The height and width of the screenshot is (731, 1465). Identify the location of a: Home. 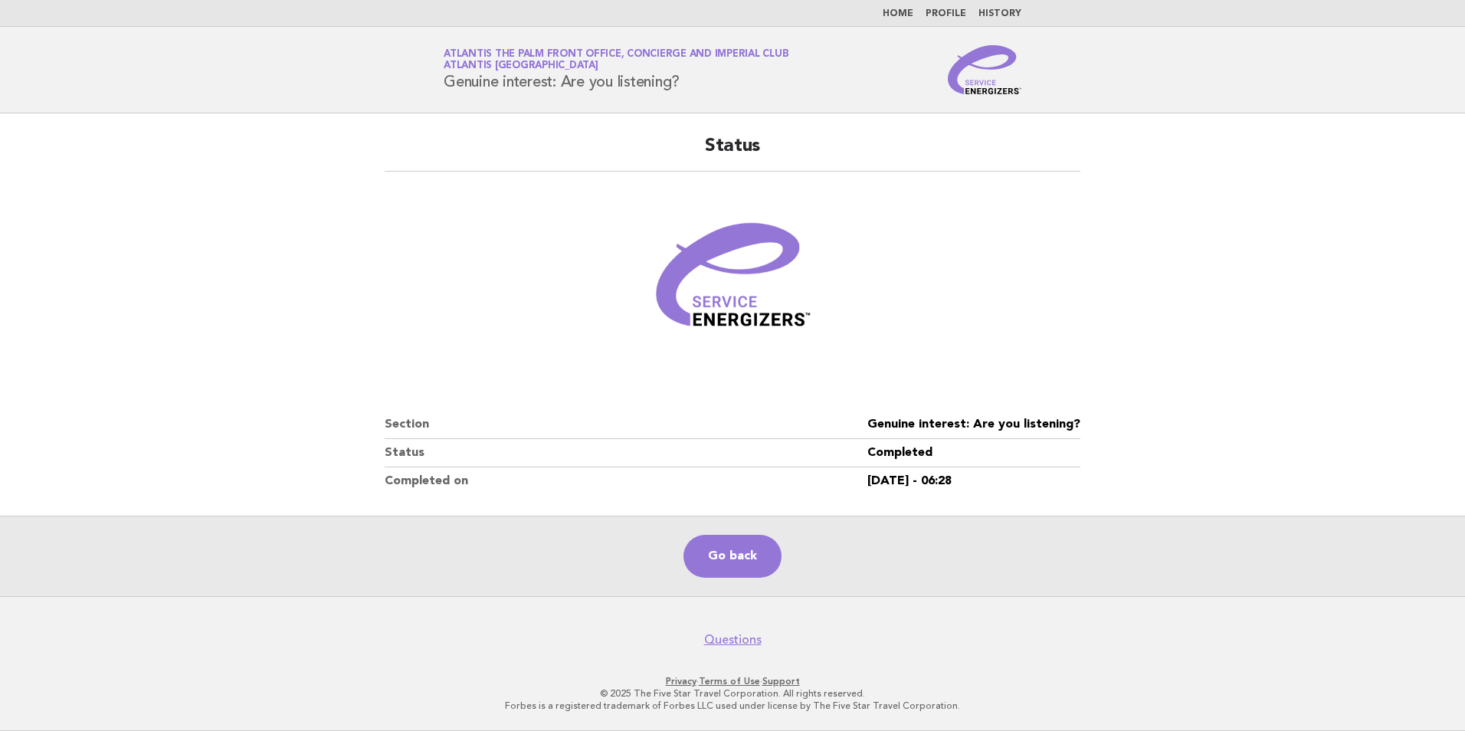
(898, 14).